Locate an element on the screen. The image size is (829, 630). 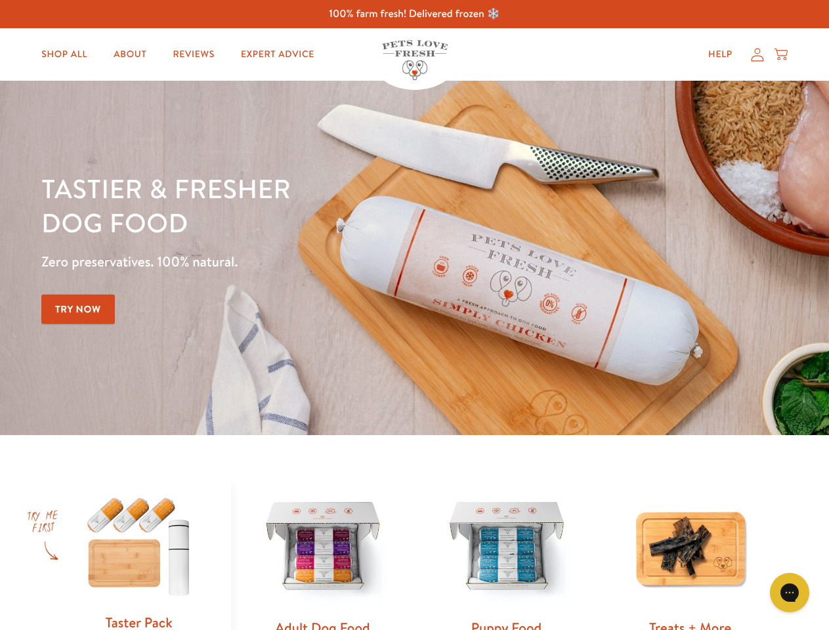
a: About is located at coordinates (130, 54).